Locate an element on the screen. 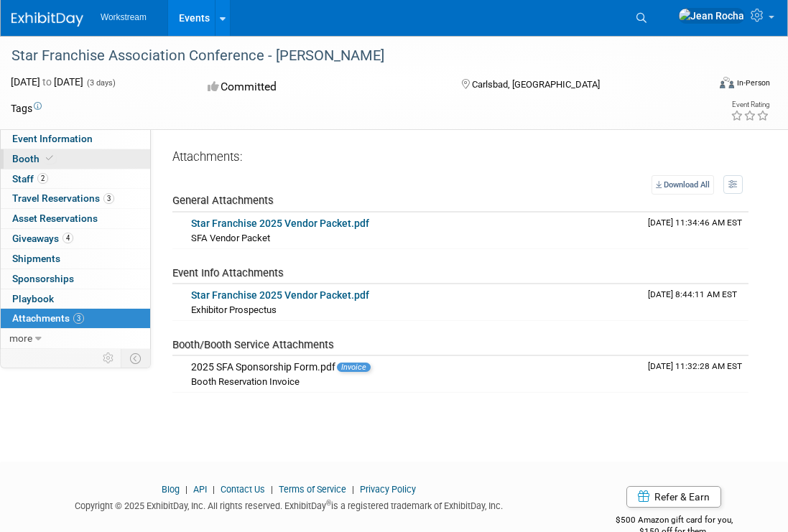 This screenshot has height=532, width=788. span: Sponsorships is located at coordinates (43, 279).